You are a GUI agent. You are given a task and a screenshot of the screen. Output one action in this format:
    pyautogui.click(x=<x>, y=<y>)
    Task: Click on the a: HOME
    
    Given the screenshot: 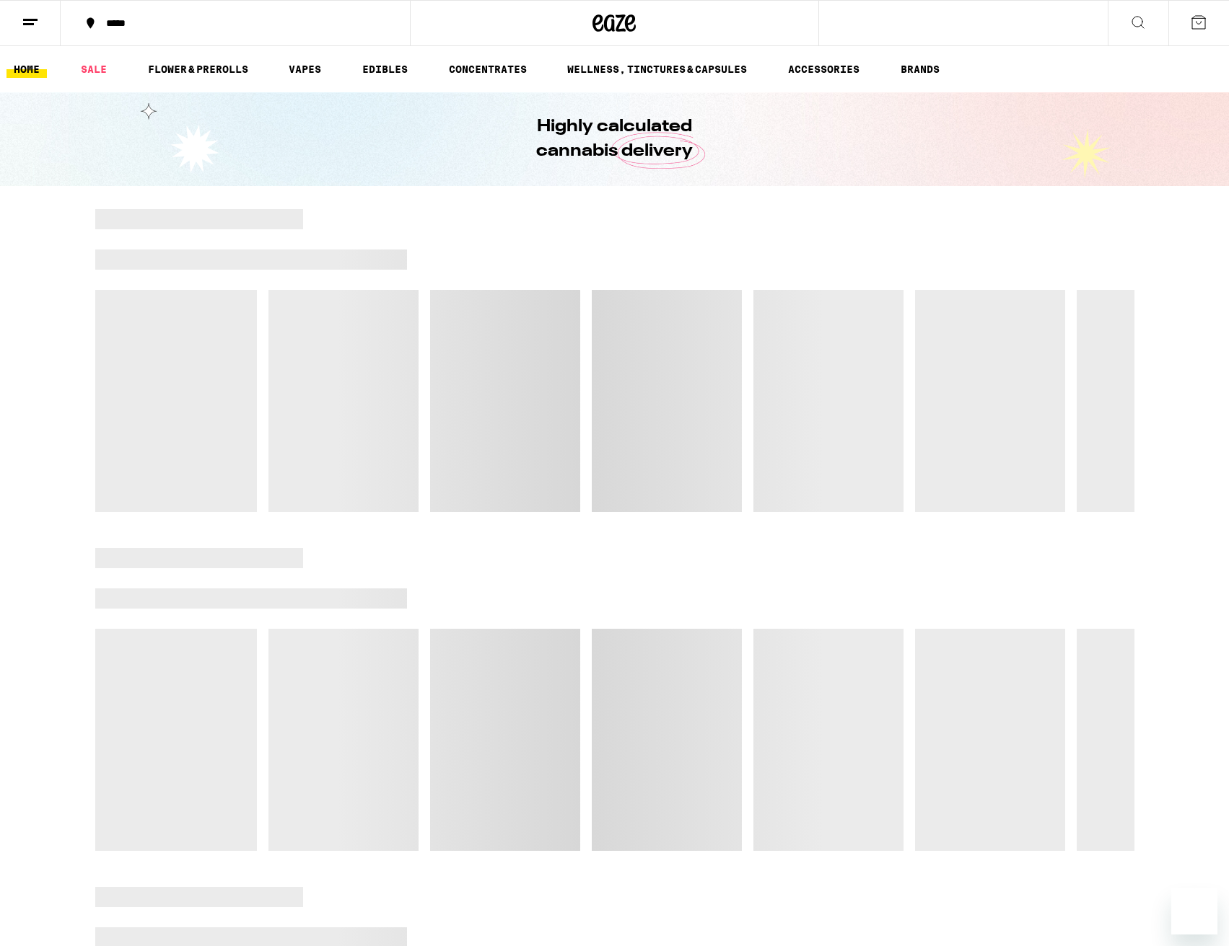 What is the action you would take?
    pyautogui.click(x=27, y=69)
    